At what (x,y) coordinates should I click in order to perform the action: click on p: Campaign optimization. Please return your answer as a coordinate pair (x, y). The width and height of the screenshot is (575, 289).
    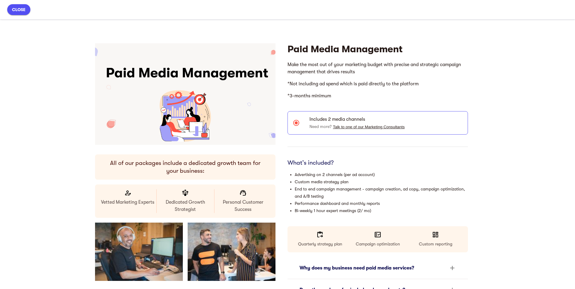
    Looking at the image, I should click on (378, 244).